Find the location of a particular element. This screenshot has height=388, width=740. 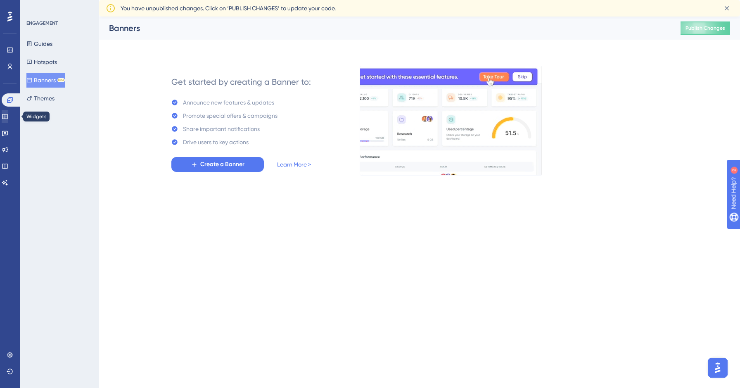

span: You have unpublished changes. Click on ‘PUBLISH CHANGES’ to update your code. is located at coordinates (228, 8).